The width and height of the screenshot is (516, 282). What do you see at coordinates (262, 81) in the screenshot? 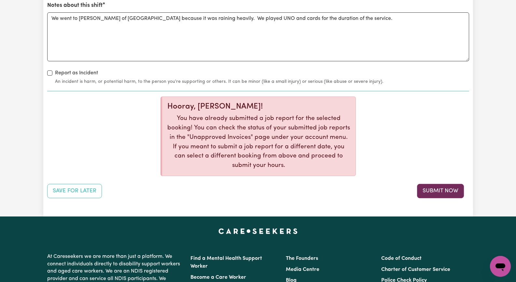
I see `small: An incident is harm, or potential harm, to the person you're supporting or others. It can be mino...` at bounding box center [262, 81].